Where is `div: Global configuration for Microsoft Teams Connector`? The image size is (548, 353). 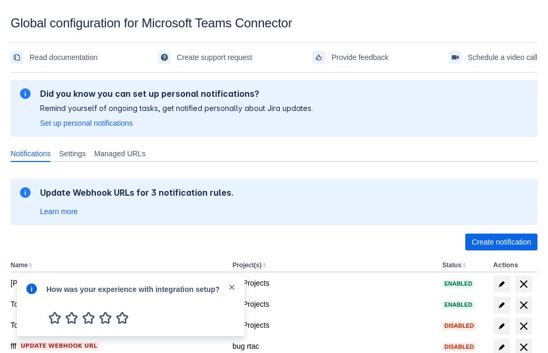
div: Global configuration for Microsoft Teams Connector is located at coordinates (274, 23).